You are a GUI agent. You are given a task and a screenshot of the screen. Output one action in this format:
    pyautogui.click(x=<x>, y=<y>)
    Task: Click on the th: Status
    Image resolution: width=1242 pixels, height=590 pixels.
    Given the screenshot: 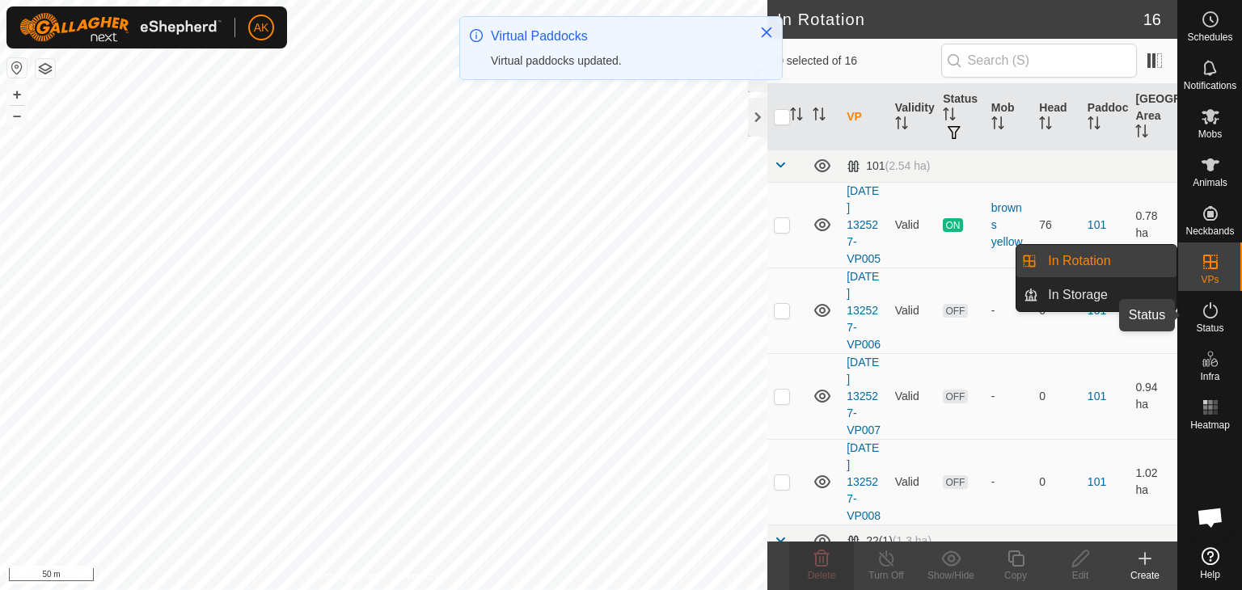 What is the action you would take?
    pyautogui.click(x=961, y=117)
    